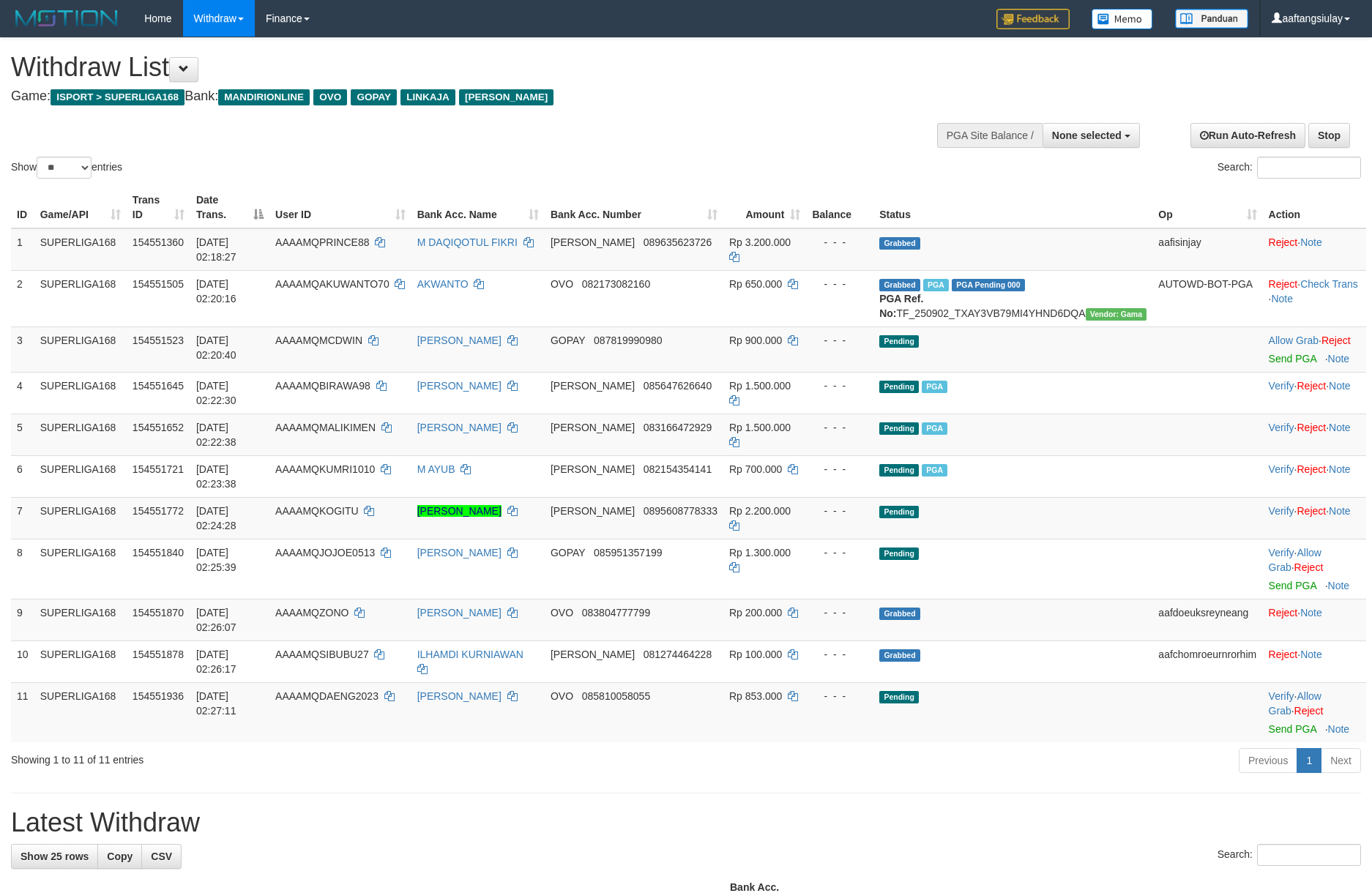  I want to click on span: 154551523, so click(158, 341).